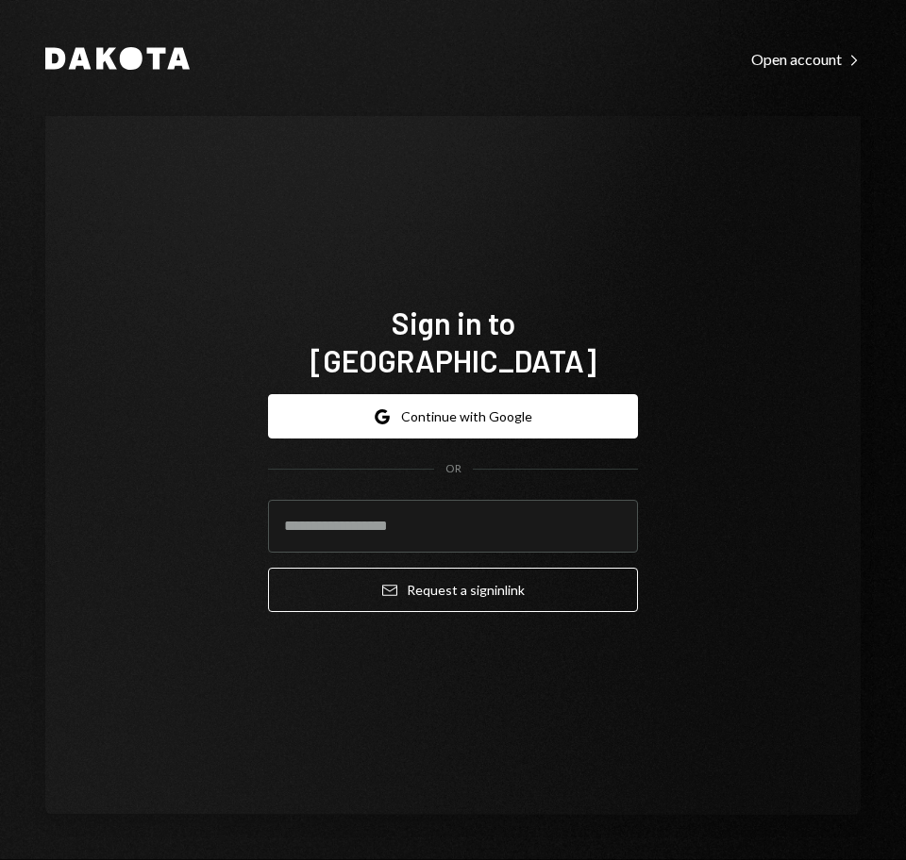  Describe the element at coordinates (806, 58) in the screenshot. I see `a: Open account` at that location.